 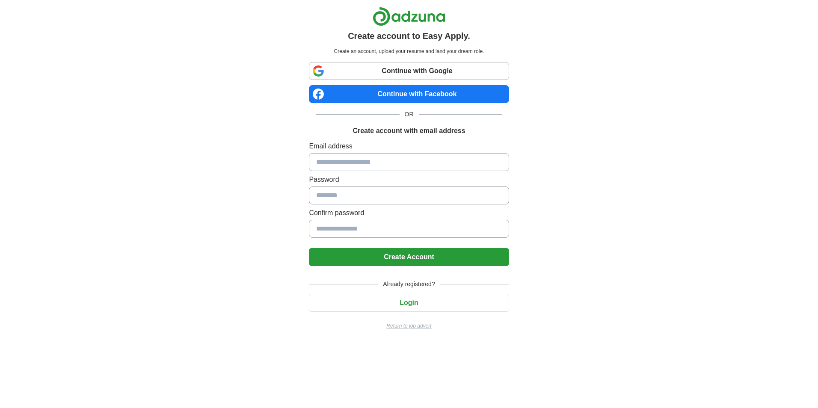 I want to click on button: Login, so click(x=408, y=303).